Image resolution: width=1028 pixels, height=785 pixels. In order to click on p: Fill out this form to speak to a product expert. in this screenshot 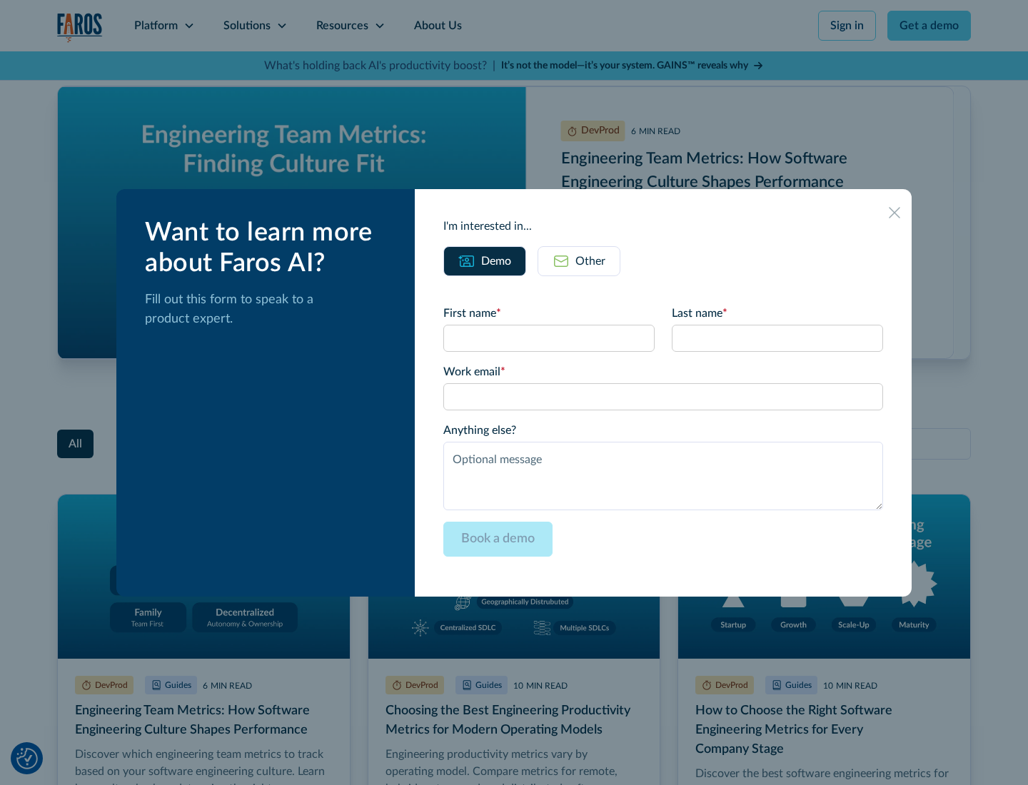, I will do `click(268, 310)`.